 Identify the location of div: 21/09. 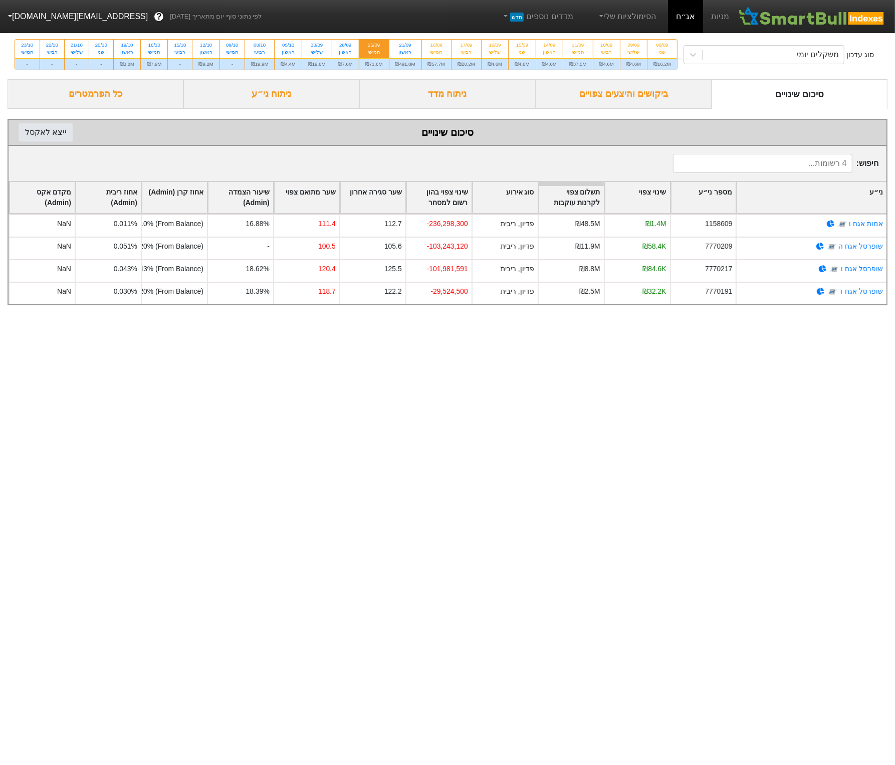
(406, 45).